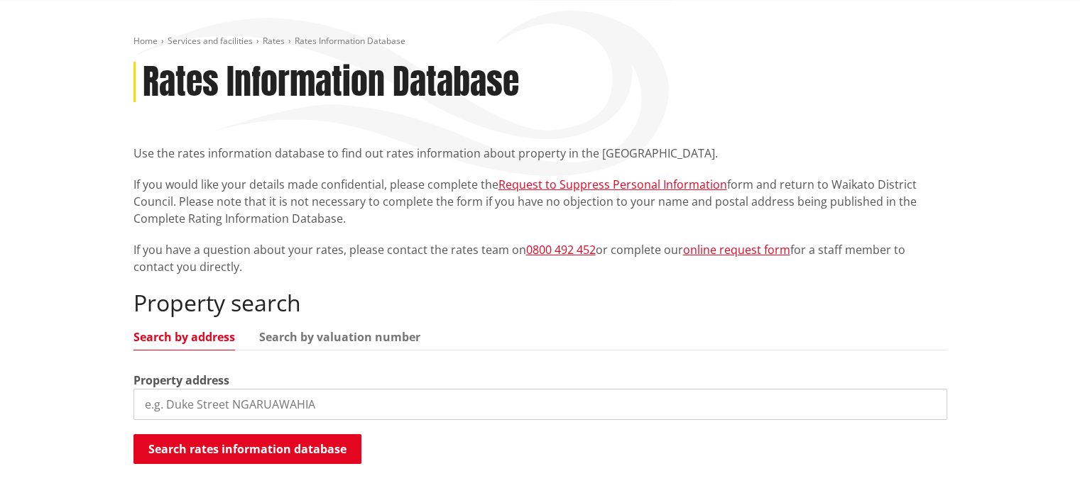 The image size is (1080, 493). What do you see at coordinates (350, 40) in the screenshot?
I see `span: Rates Information Database` at bounding box center [350, 40].